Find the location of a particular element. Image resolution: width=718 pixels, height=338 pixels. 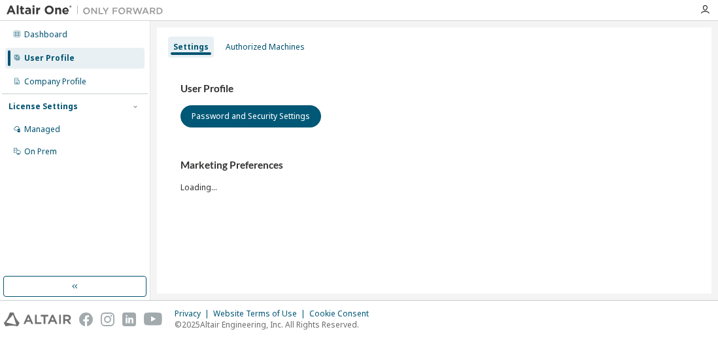

h3: User Profile is located at coordinates (434, 89).